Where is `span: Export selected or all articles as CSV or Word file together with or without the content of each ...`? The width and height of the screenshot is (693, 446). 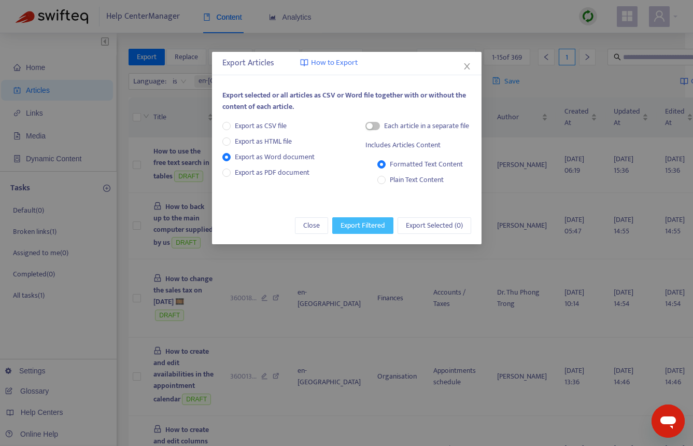 span: Export selected or all articles as CSV or Word file together with or without the content of each ... is located at coordinates (344, 101).